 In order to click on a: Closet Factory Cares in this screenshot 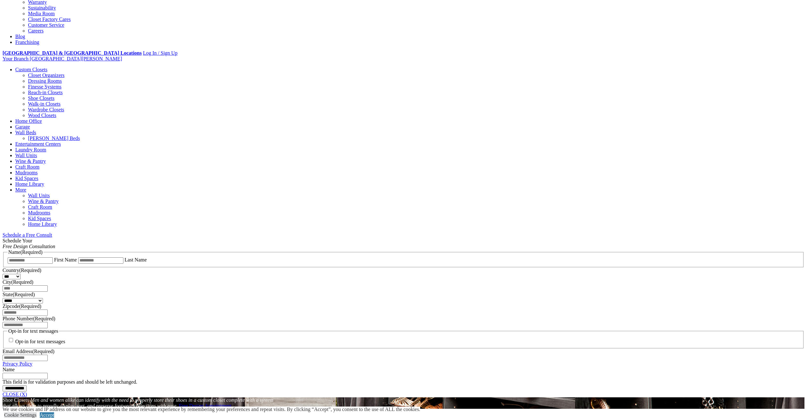, I will do `click(49, 19)`.